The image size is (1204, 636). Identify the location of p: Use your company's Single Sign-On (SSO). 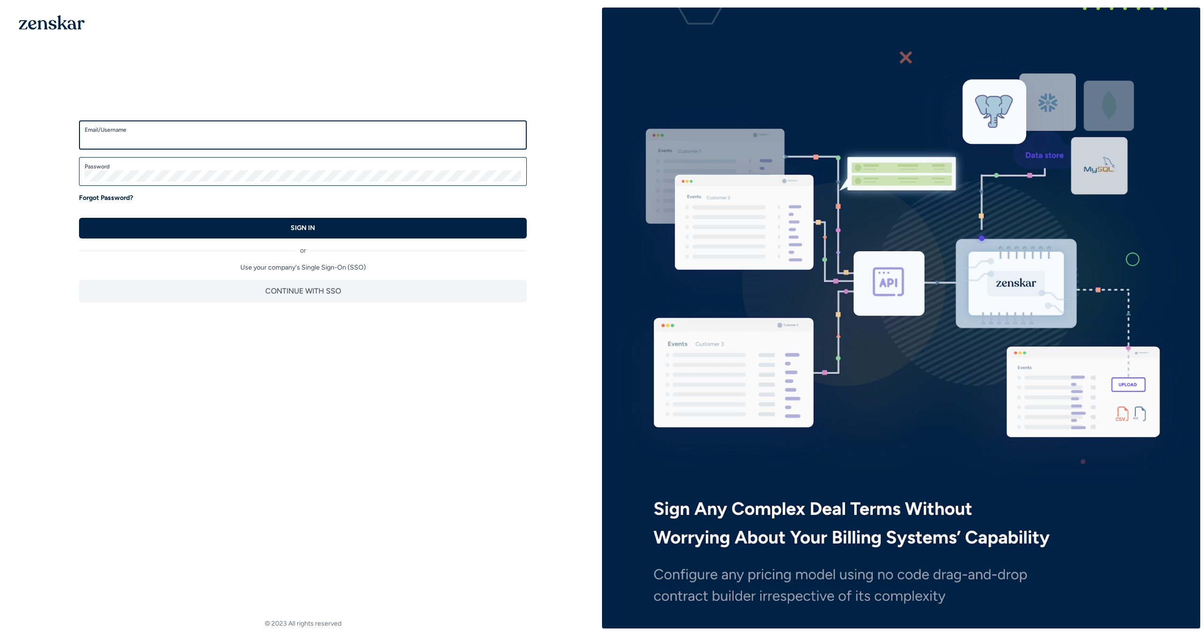
(303, 268).